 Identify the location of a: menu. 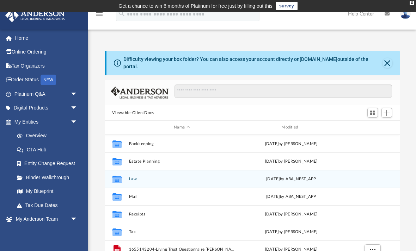
(99, 16).